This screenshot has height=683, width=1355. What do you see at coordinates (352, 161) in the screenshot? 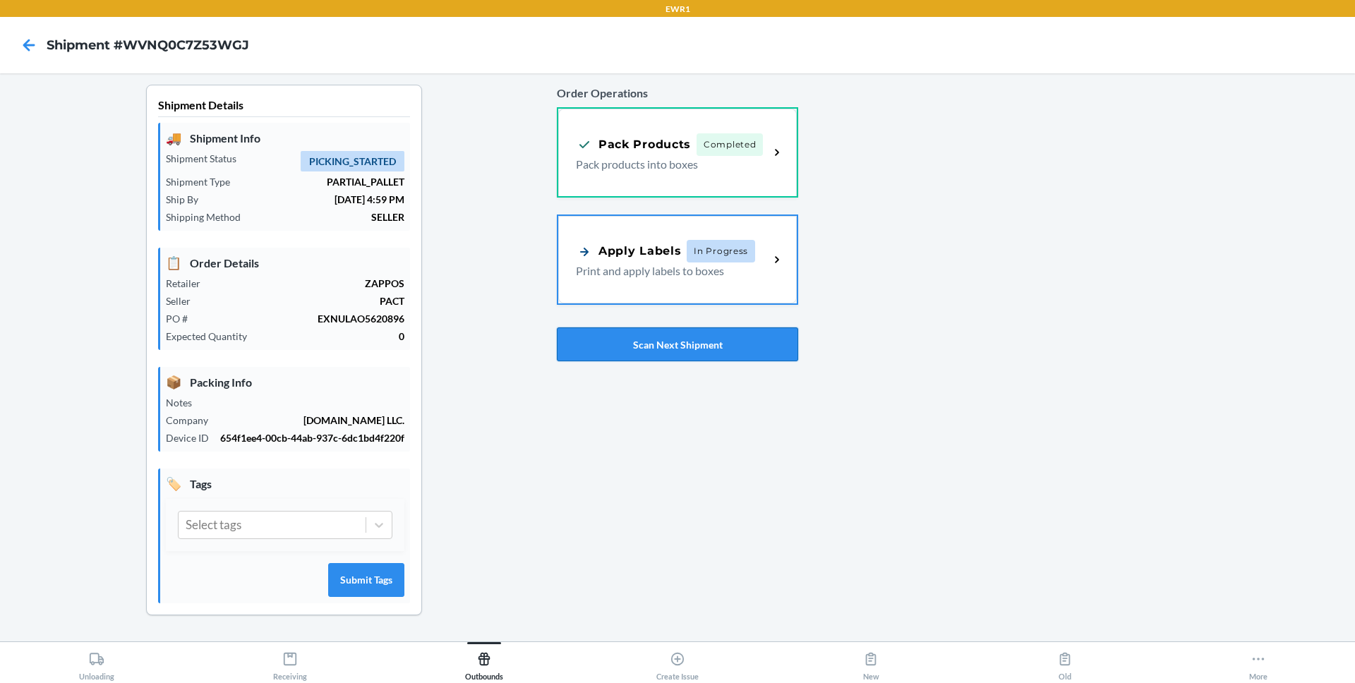
I see `span: PICKING_STARTED` at bounding box center [352, 161].